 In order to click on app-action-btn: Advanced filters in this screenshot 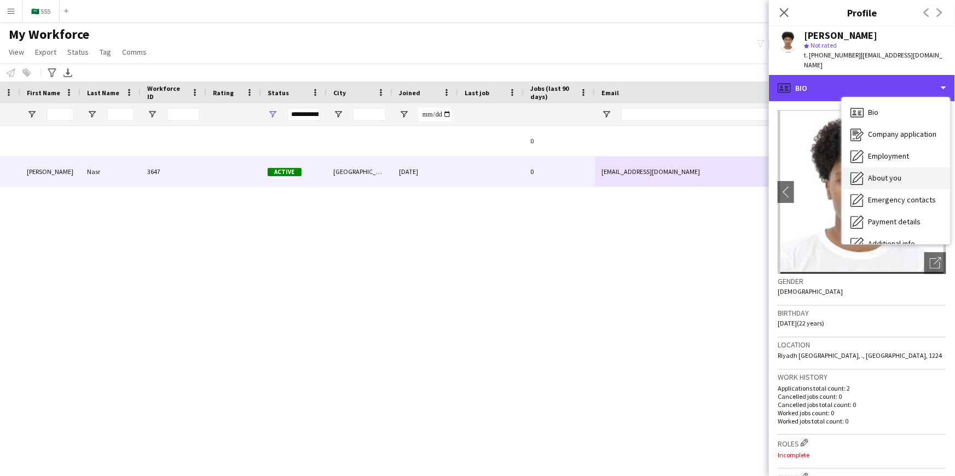, I will do `click(52, 73)`.